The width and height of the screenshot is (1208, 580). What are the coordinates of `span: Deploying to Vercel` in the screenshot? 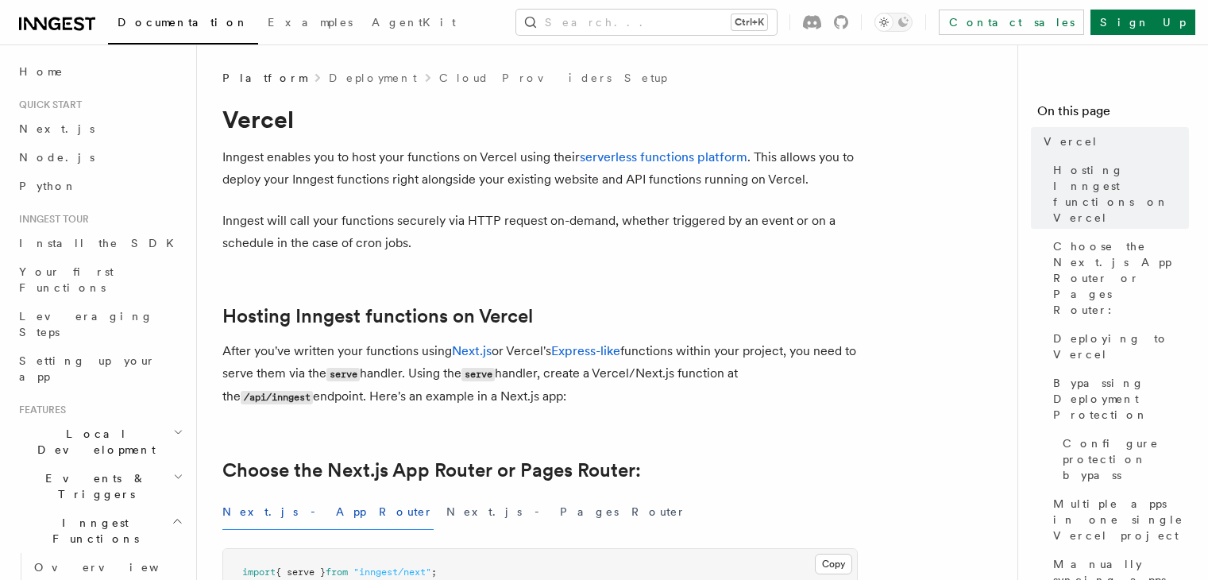 It's located at (1121, 346).